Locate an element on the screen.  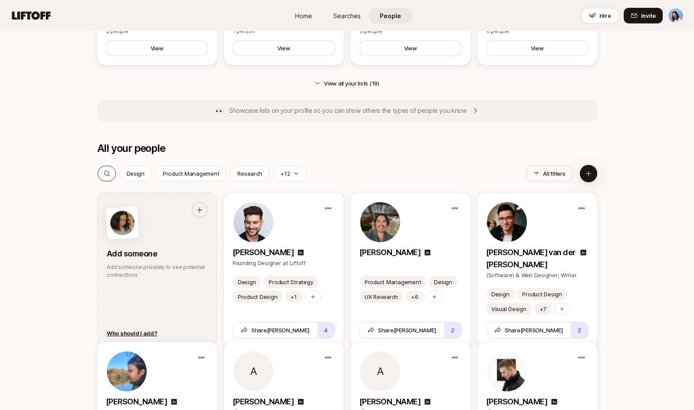
img: 8994a476_064a_42ab_81d5_5ef98a6ab92d.jpg is located at coordinates (380, 222).